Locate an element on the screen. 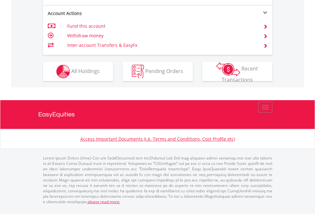 The image size is (315, 214). img: holdings-wht.png is located at coordinates (63, 71).